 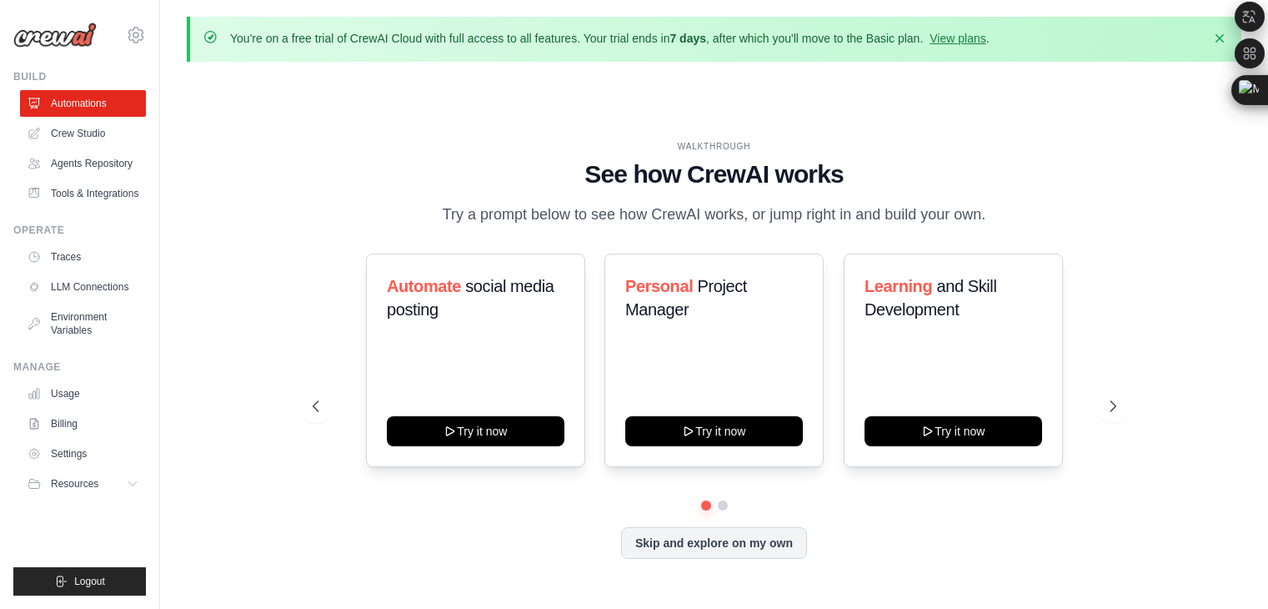 What do you see at coordinates (83, 454) in the screenshot?
I see `a: Settings` at bounding box center [83, 454].